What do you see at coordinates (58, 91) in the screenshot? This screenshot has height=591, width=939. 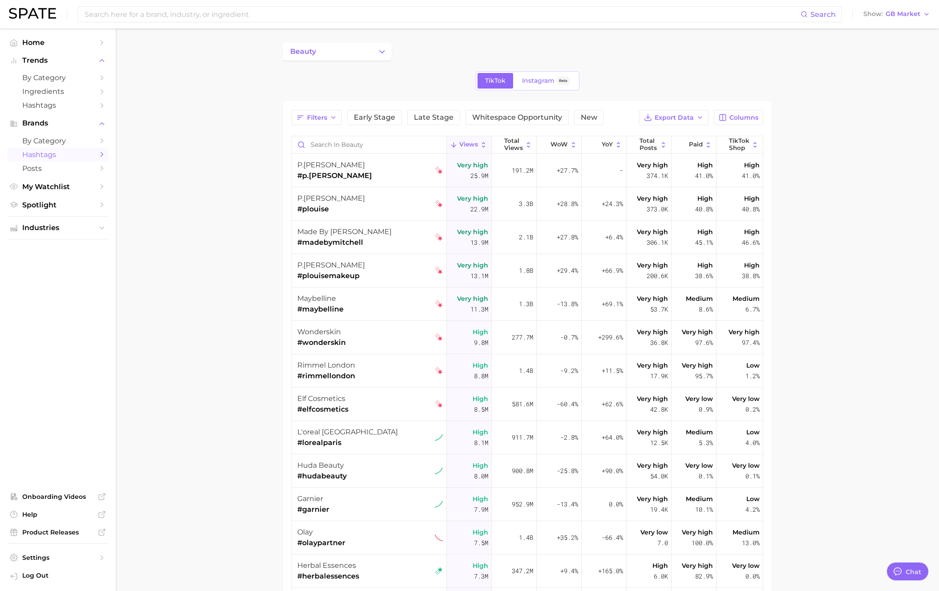 I see `span: Ingredients` at bounding box center [58, 91].